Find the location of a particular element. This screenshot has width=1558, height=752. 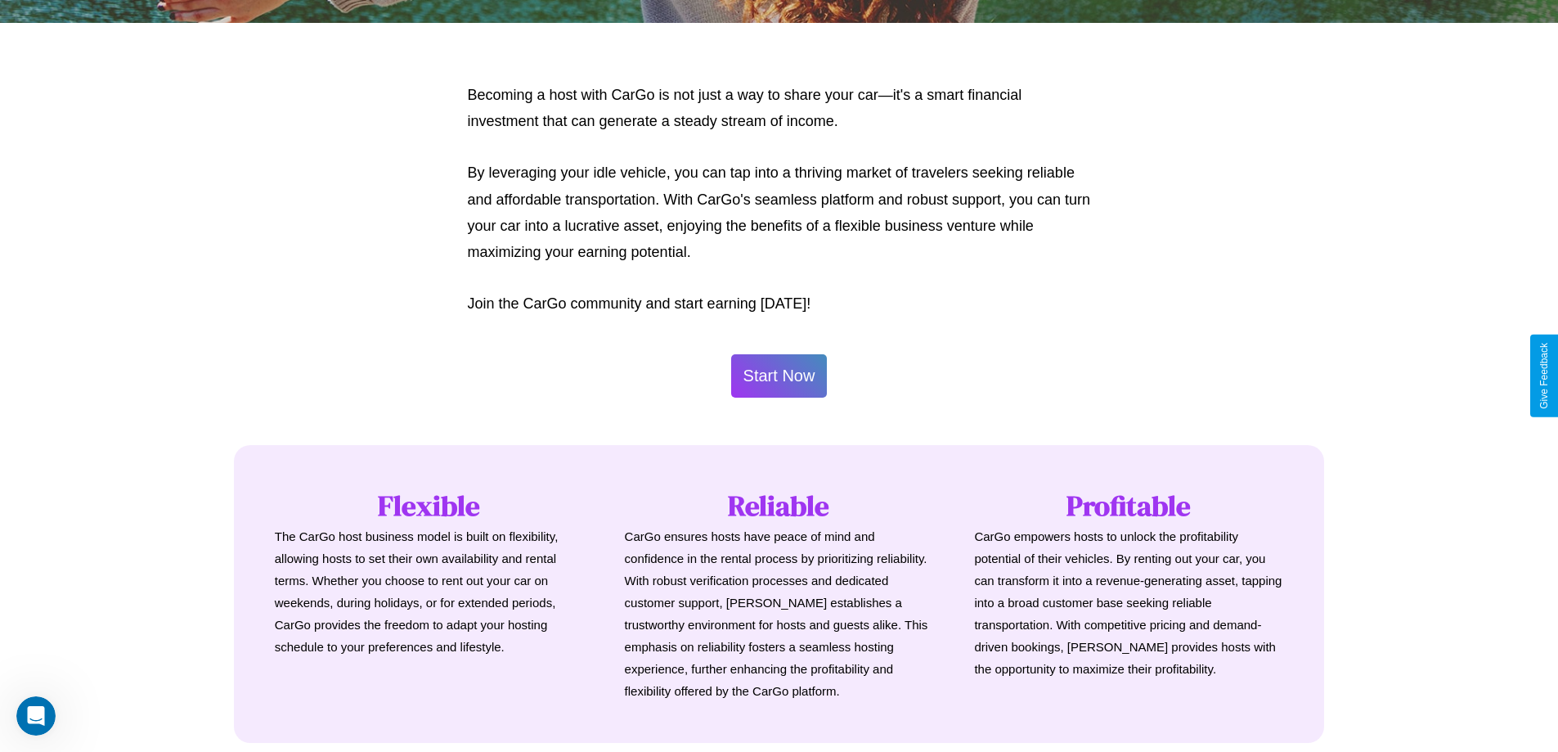

p: CarGo empowers hosts to unlock the profitability potential of their vehicles. By renting out your... is located at coordinates (1129, 602).